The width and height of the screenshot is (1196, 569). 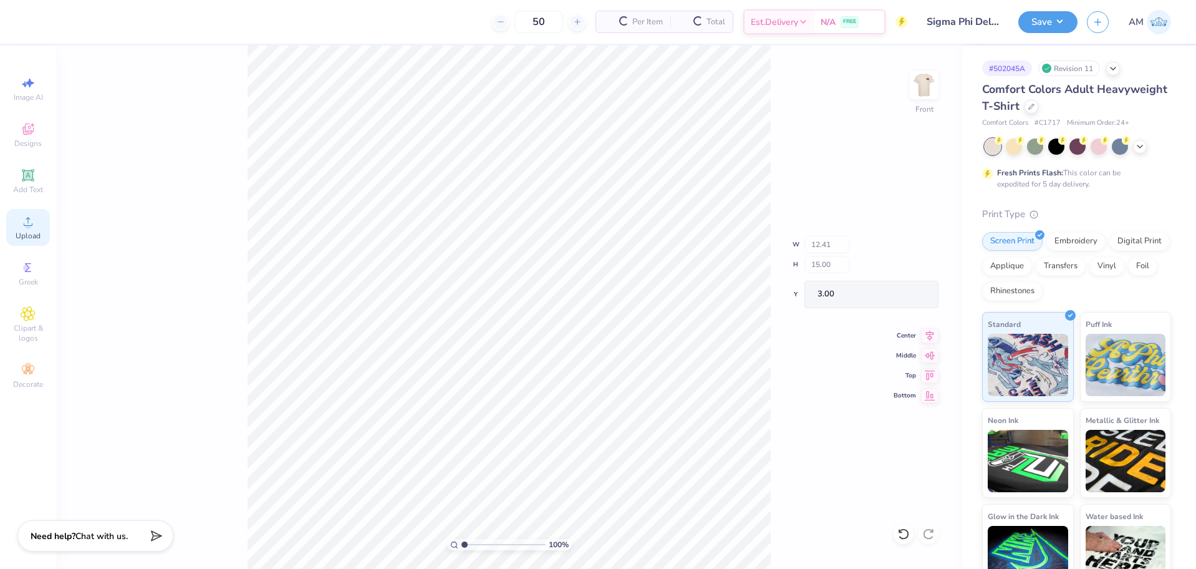 I want to click on span: Middle, so click(x=905, y=355).